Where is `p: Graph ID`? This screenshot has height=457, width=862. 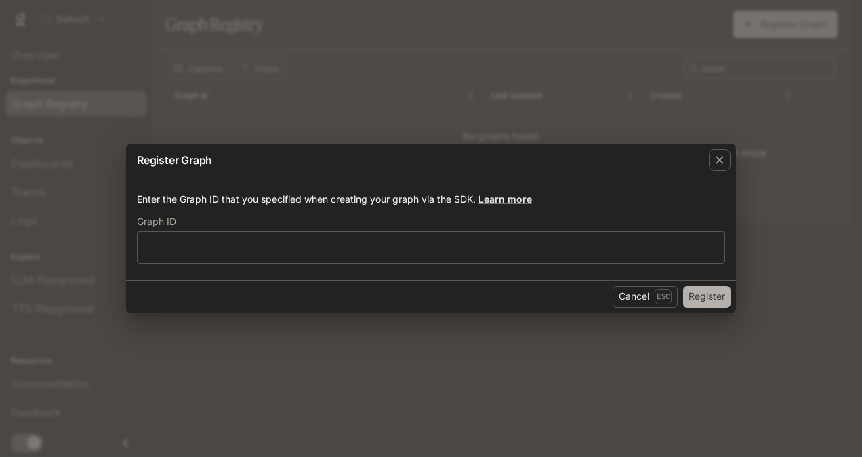
p: Graph ID is located at coordinates (157, 222).